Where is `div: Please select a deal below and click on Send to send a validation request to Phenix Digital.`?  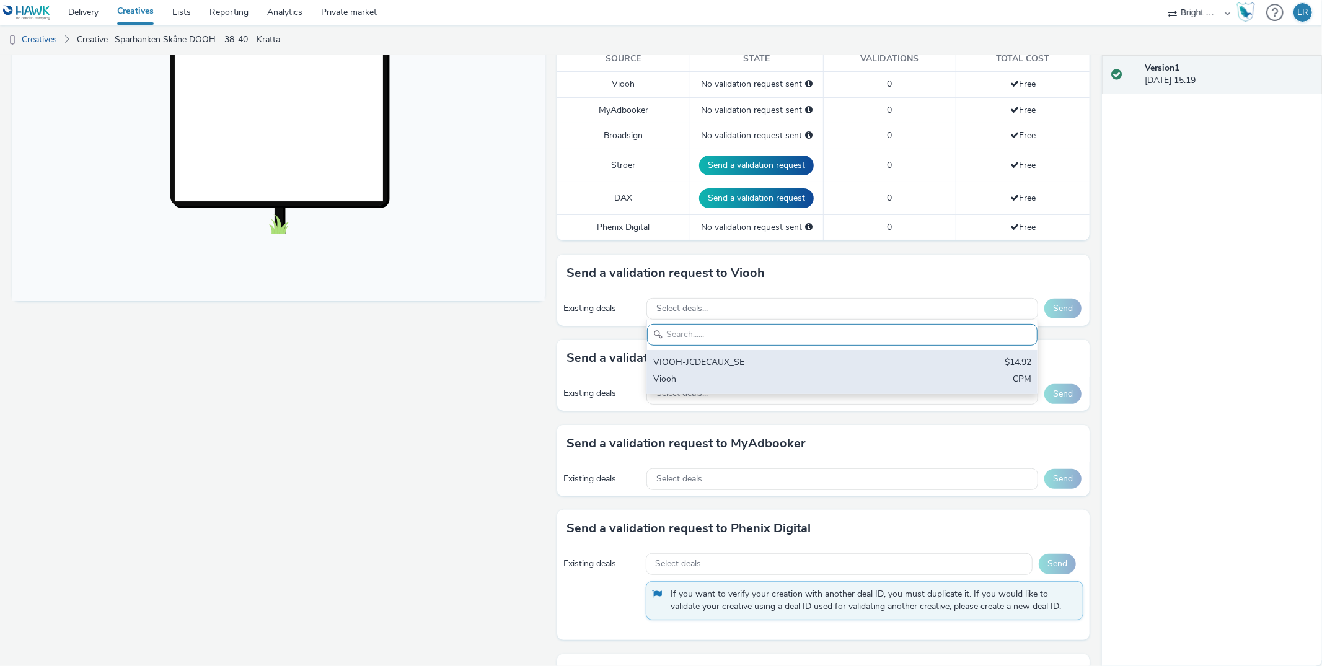
div: Please select a deal below and click on Send to send a validation request to Phenix Digital. is located at coordinates (809, 227).